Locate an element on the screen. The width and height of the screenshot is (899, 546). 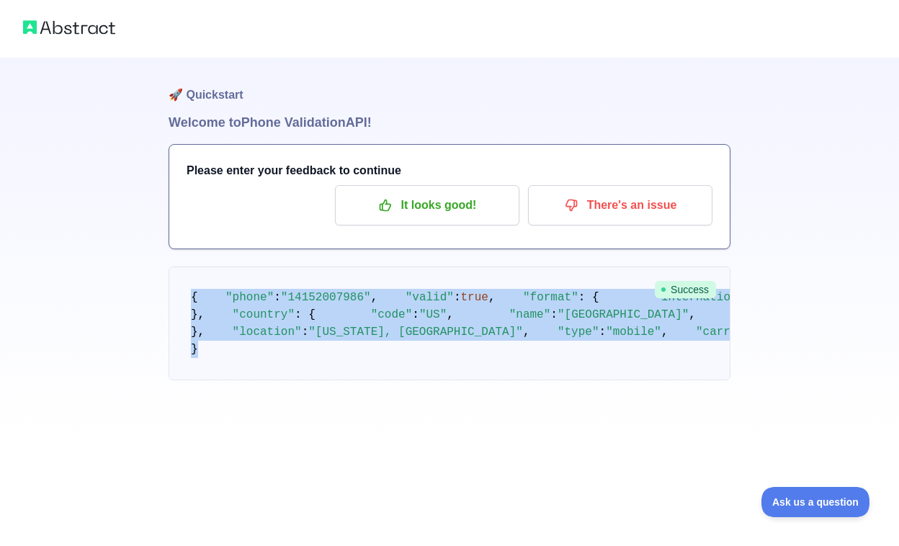
span: "location" is located at coordinates (267, 332).